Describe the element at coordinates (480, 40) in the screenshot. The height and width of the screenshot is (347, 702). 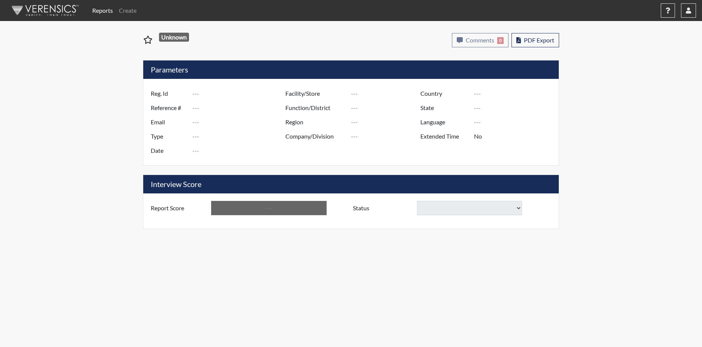
I see `span: Comments` at that location.